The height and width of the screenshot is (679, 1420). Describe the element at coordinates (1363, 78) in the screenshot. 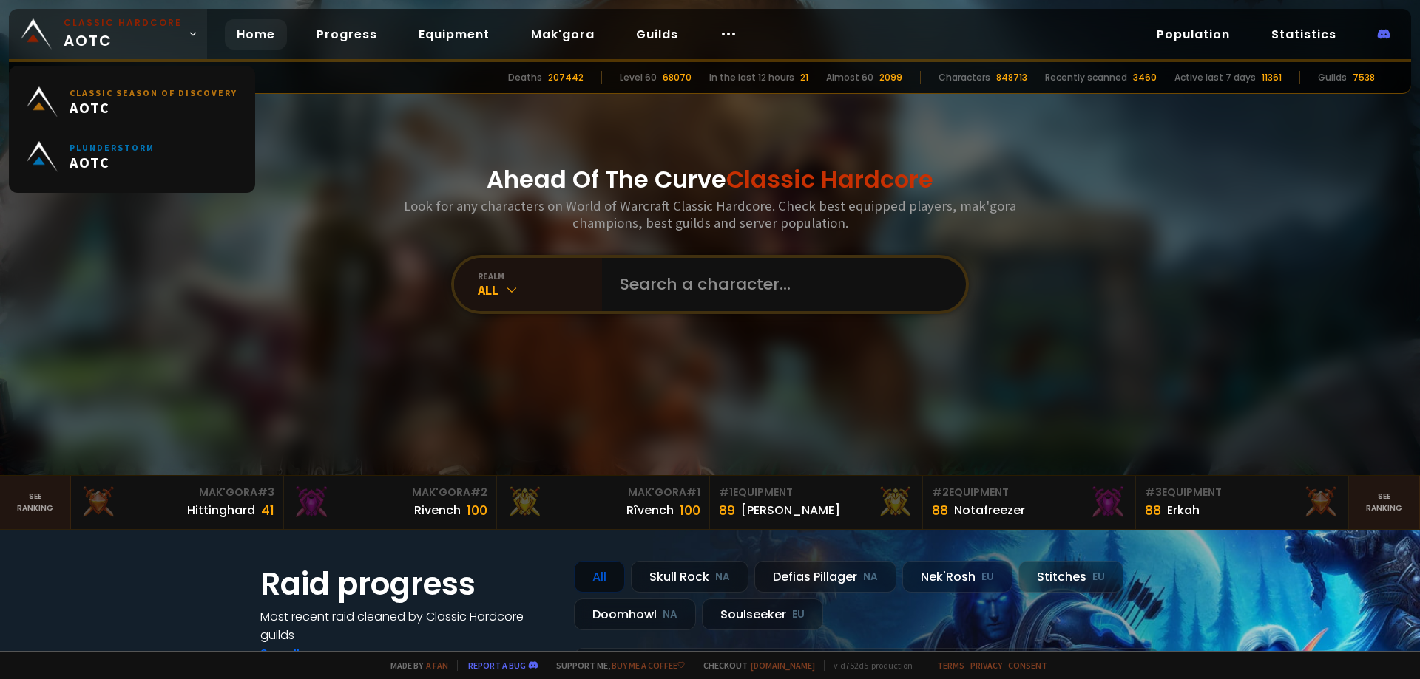

I see `div: 7538` at that location.